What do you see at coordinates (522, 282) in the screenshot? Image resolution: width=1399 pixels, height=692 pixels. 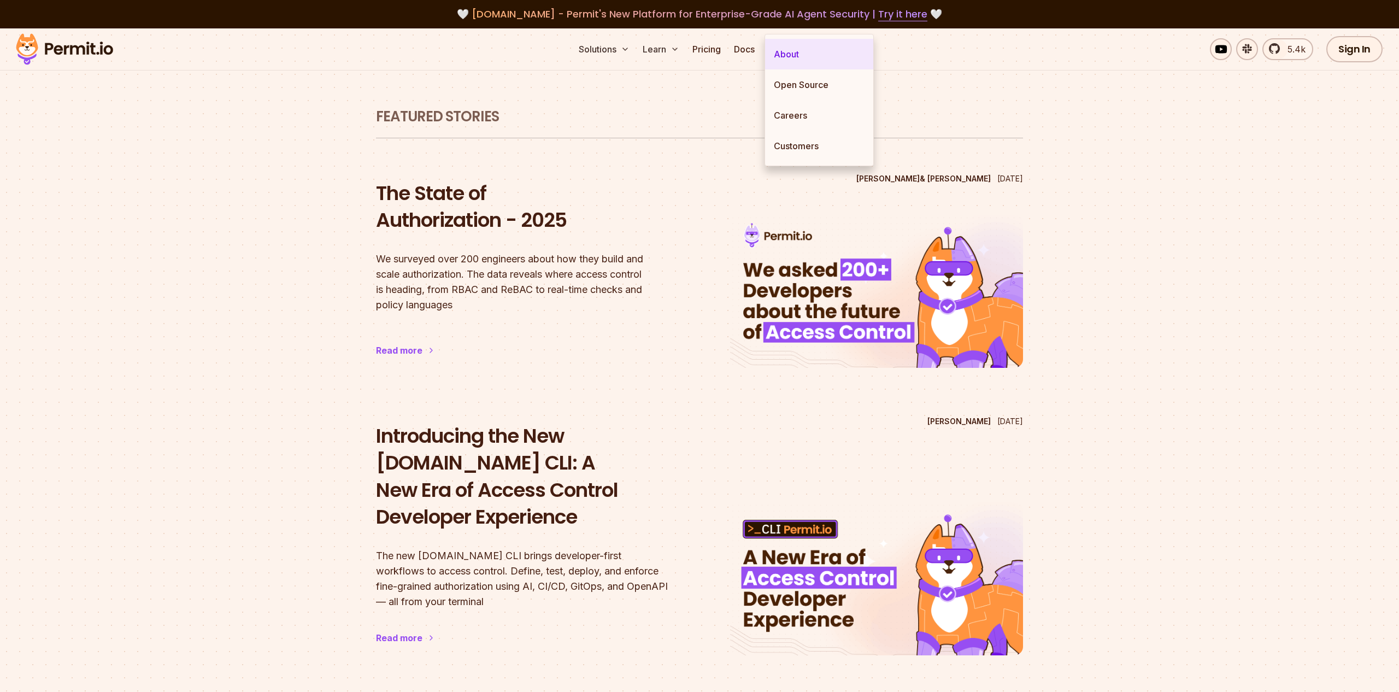 I see `p: We surveyed over 200 engineers about how they build and scale authorization. The data reveals whe...` at bounding box center [522, 282].